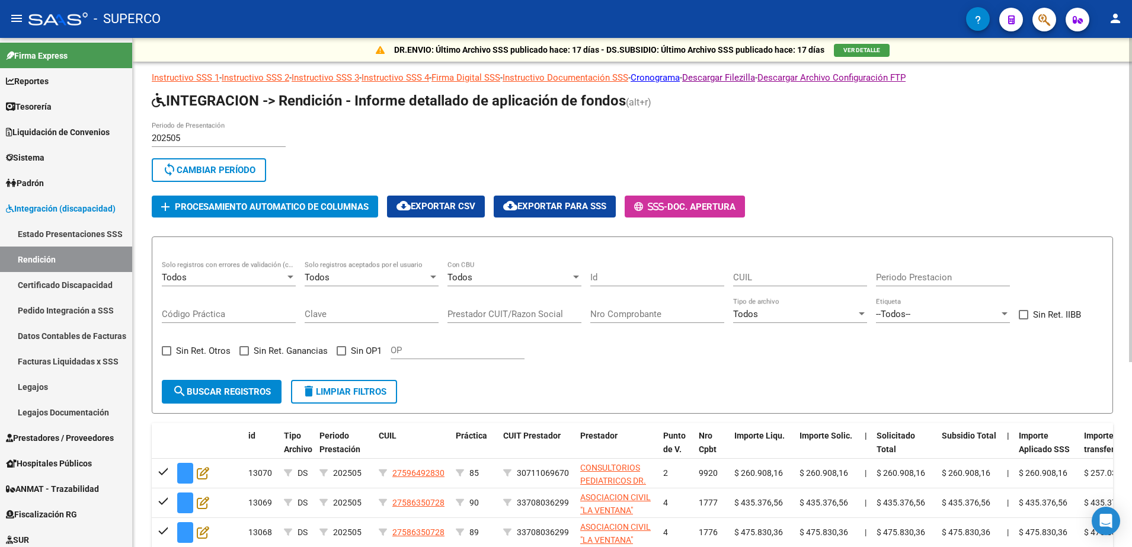 Image resolution: width=1132 pixels, height=547 pixels. Describe the element at coordinates (436, 206) in the screenshot. I see `span: Exportar CSV` at that location.